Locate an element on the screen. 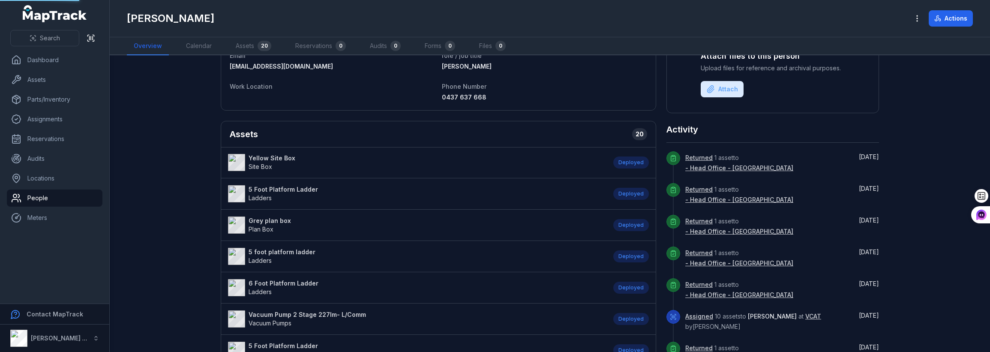 The width and height of the screenshot is (990, 352). a: Assignments is located at coordinates (54, 119).